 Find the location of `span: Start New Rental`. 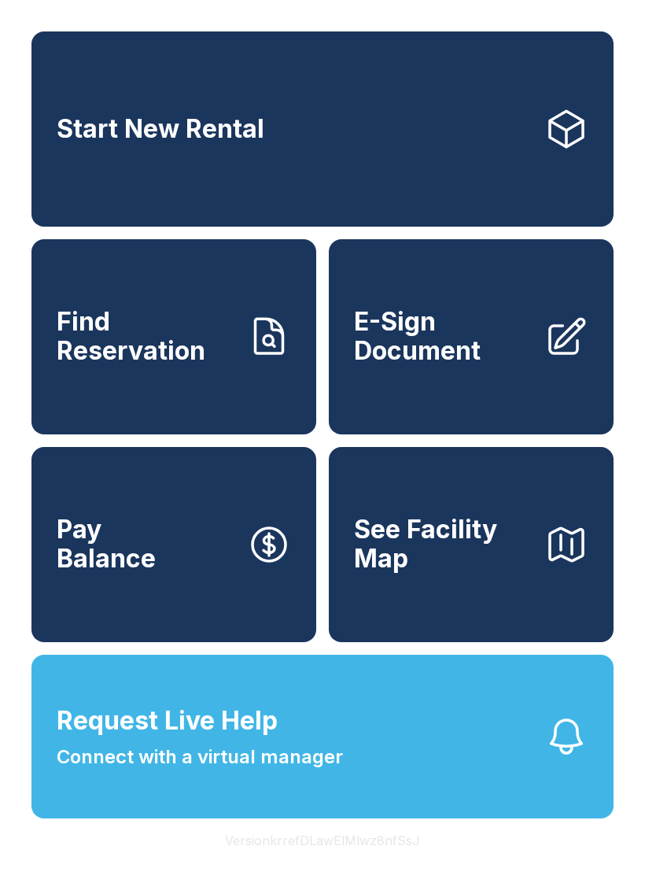

span: Start New Rental is located at coordinates (160, 129).